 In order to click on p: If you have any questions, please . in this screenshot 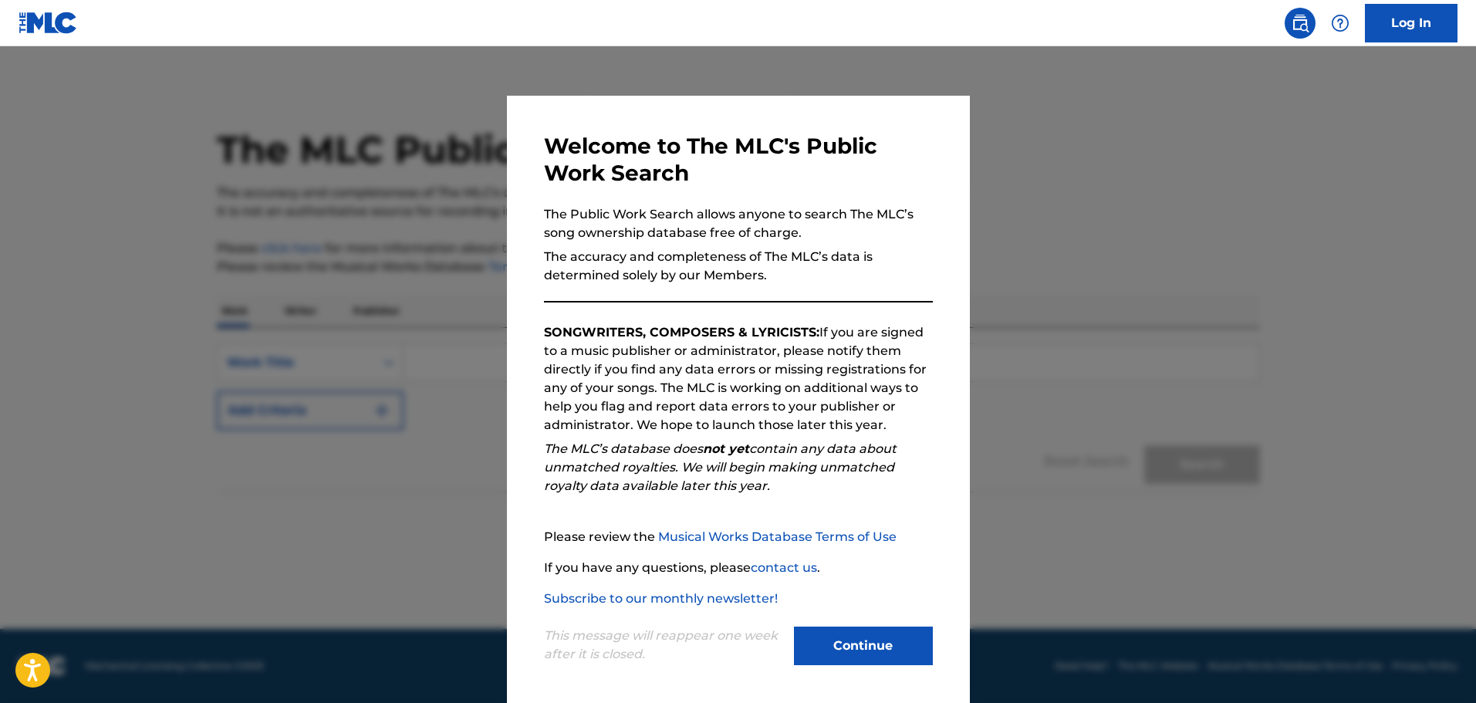, I will do `click(738, 568)`.